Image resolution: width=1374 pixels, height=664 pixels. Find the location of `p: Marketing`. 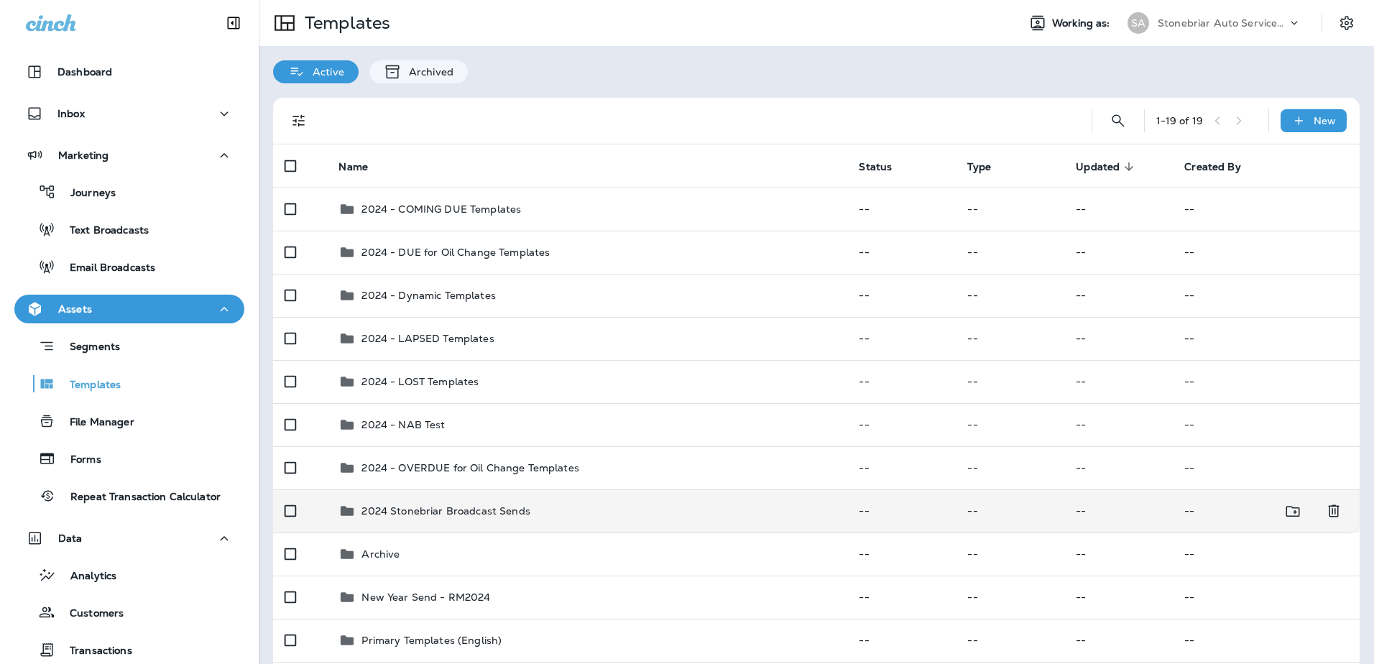

p: Marketing is located at coordinates (83, 155).